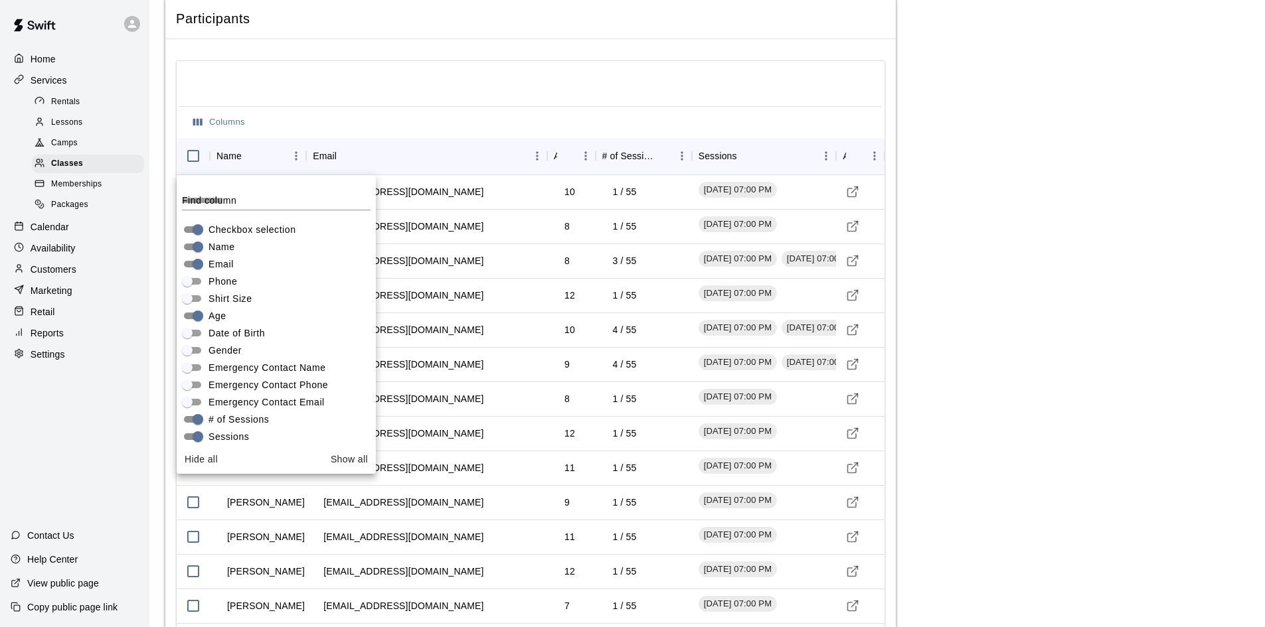 Image resolution: width=1265 pixels, height=627 pixels. I want to click on span: Emergency Contact Name, so click(267, 368).